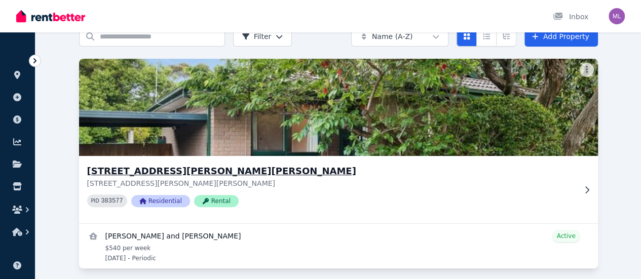  I want to click on img: Max Leonard, so click(617, 16).